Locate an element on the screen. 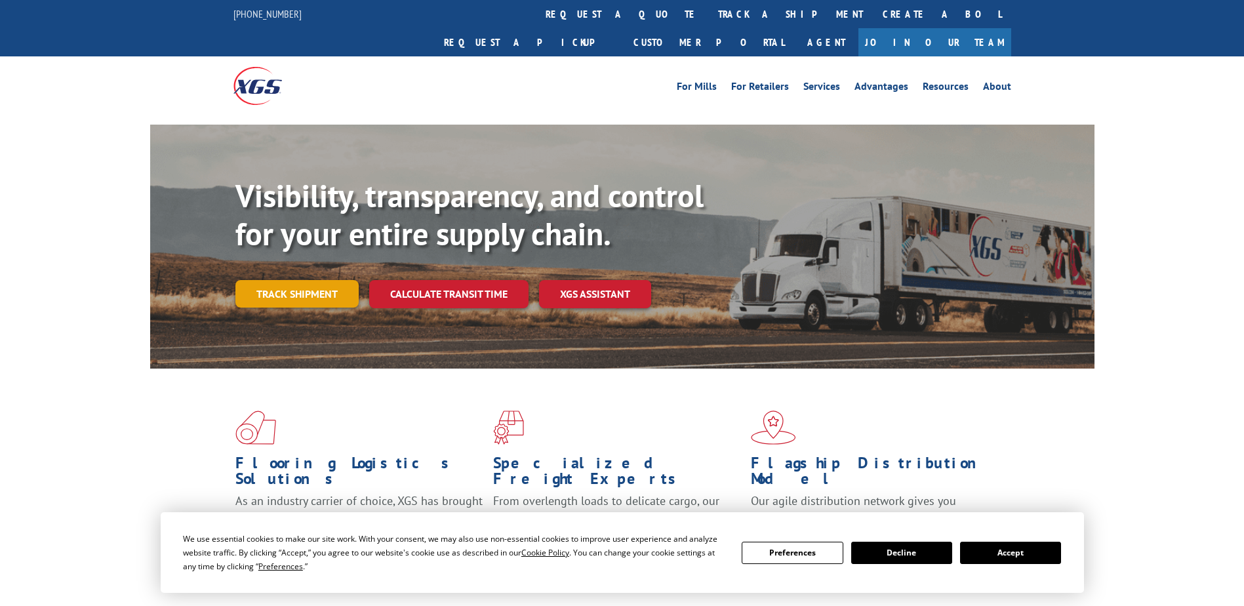 This screenshot has width=1244, height=606. div: We use essential cookies to make our site work. With your consent, we may also use non-essential ... is located at coordinates (454, 552).